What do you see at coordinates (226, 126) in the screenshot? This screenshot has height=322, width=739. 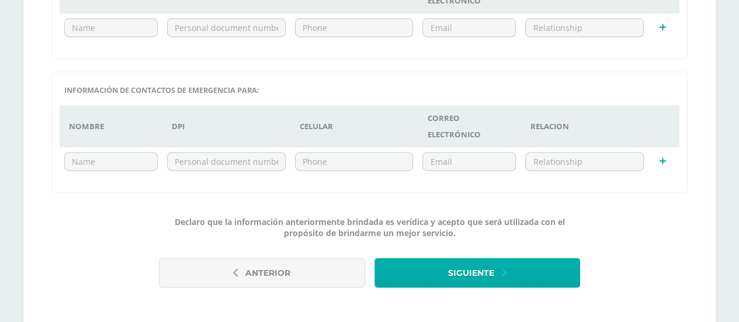 I see `th: DPI` at bounding box center [226, 126].